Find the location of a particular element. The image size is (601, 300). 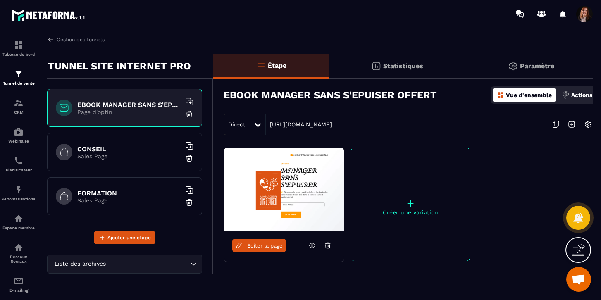

img: image is located at coordinates (284, 189).